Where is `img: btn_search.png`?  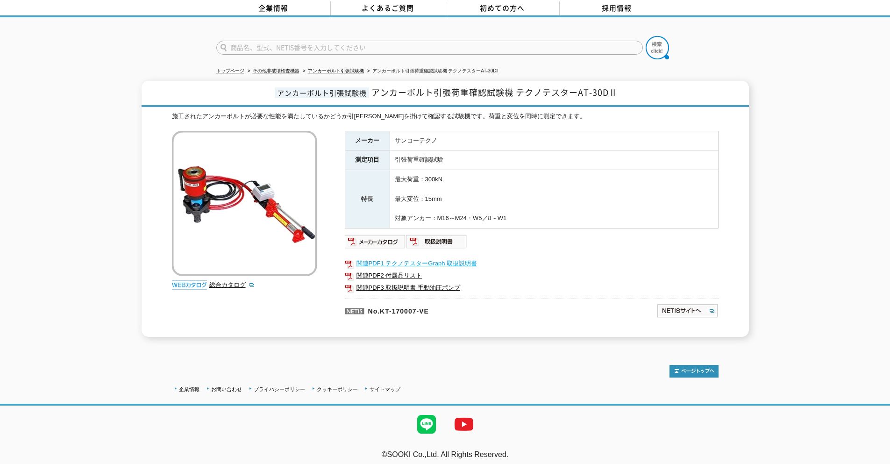 img: btn_search.png is located at coordinates (658, 48).